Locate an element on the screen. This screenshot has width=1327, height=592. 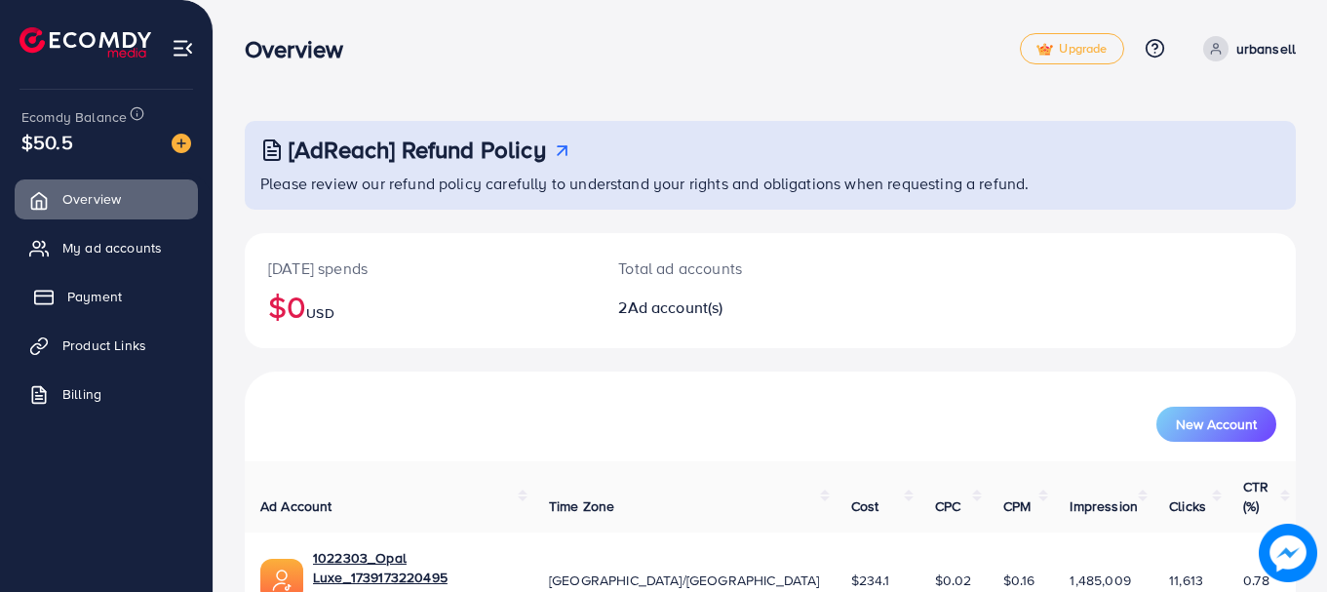
a: urbansell is located at coordinates (1245, 49).